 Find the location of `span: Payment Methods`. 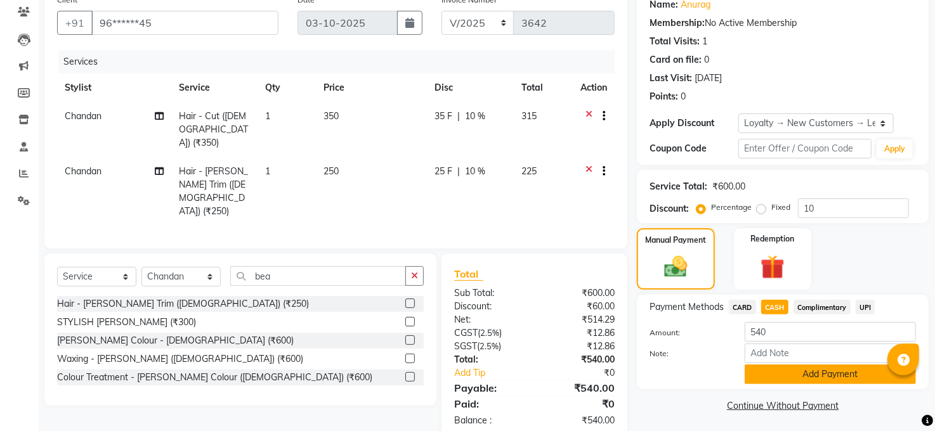

span: Payment Methods is located at coordinates (686, 307).